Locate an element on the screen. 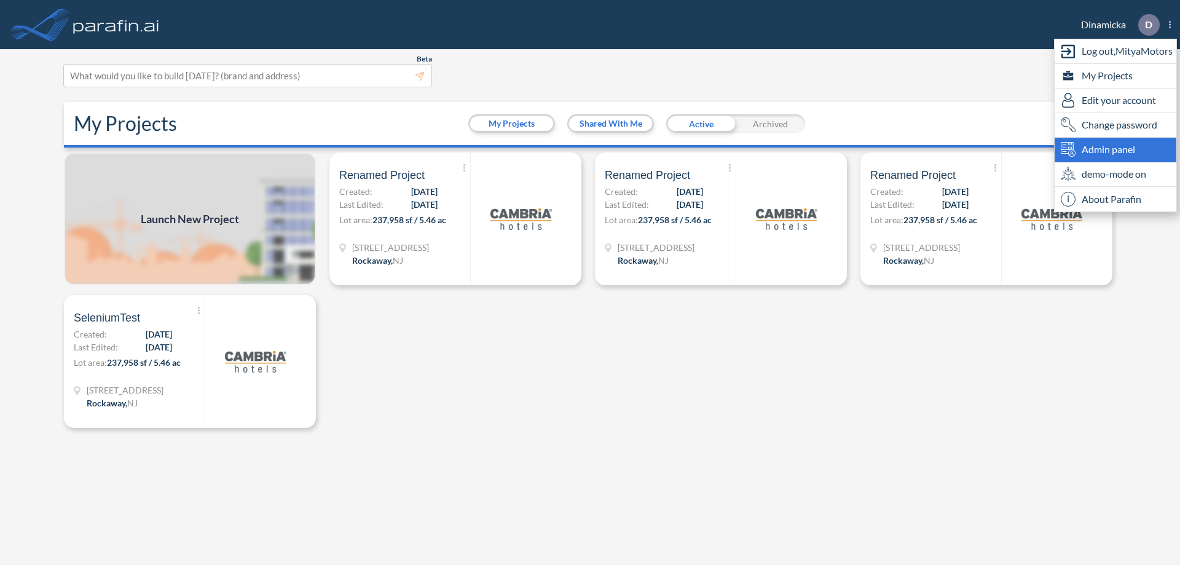  div: My Projects is located at coordinates (1115, 76).